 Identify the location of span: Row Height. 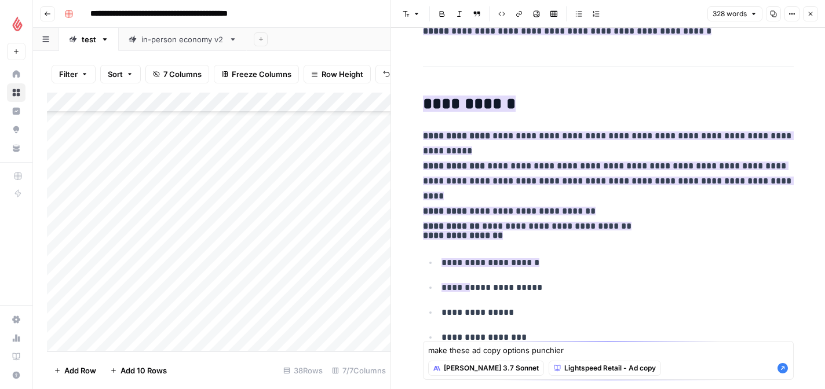
(342, 74).